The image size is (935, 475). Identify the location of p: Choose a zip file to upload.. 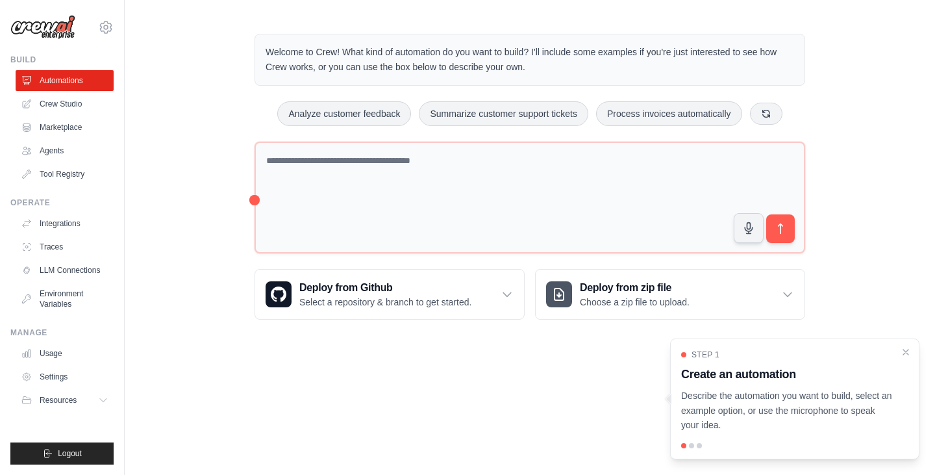
(635, 302).